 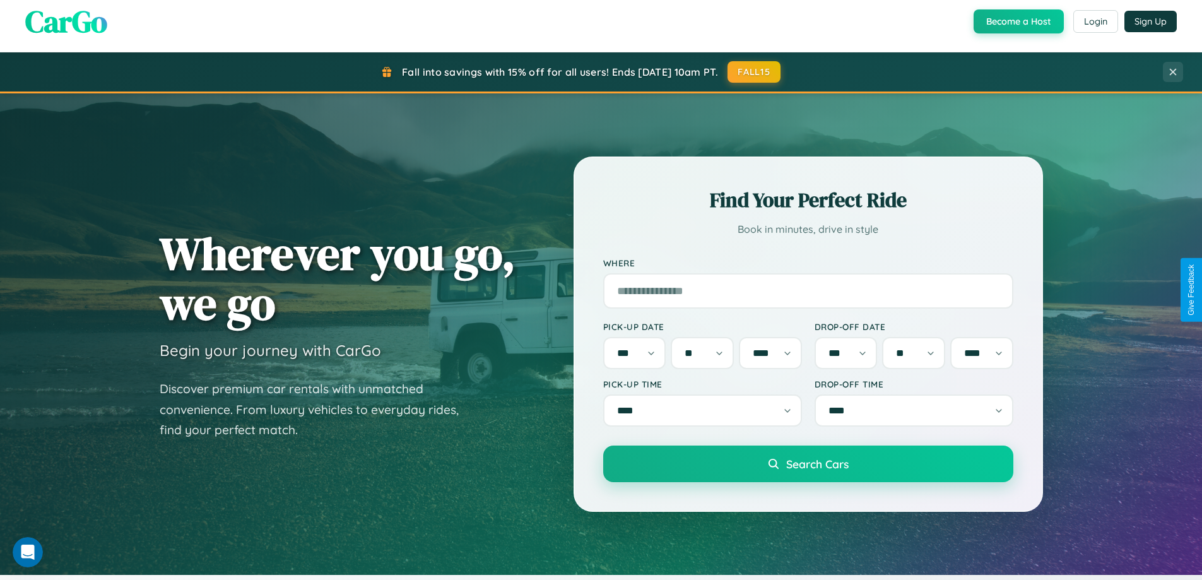 I want to click on h1: Wherever you go, we go, so click(x=338, y=278).